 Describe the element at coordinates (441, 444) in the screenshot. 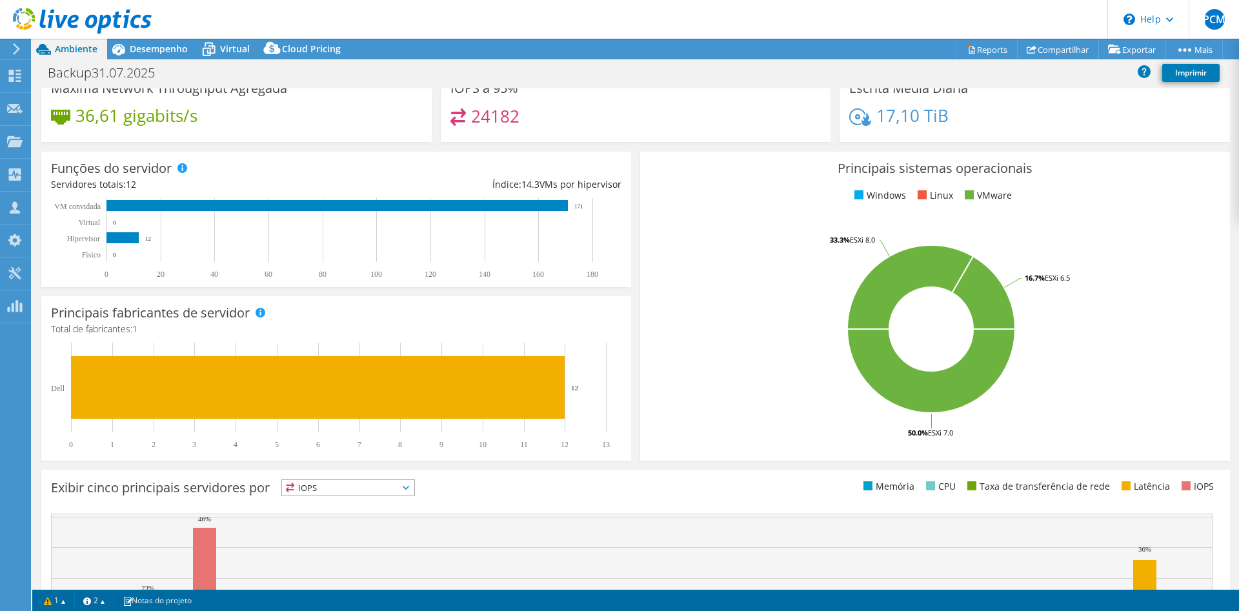

I see `text: 9` at that location.